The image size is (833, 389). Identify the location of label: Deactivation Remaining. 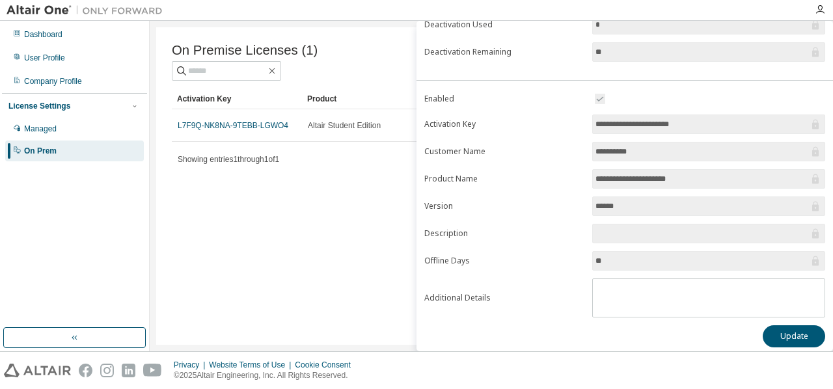
(504, 52).